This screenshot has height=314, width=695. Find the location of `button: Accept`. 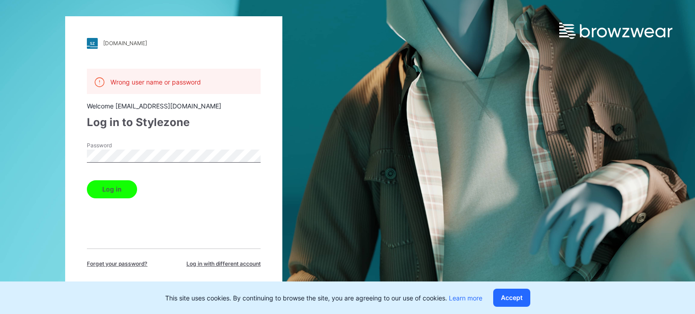

button: Accept is located at coordinates (512, 298).